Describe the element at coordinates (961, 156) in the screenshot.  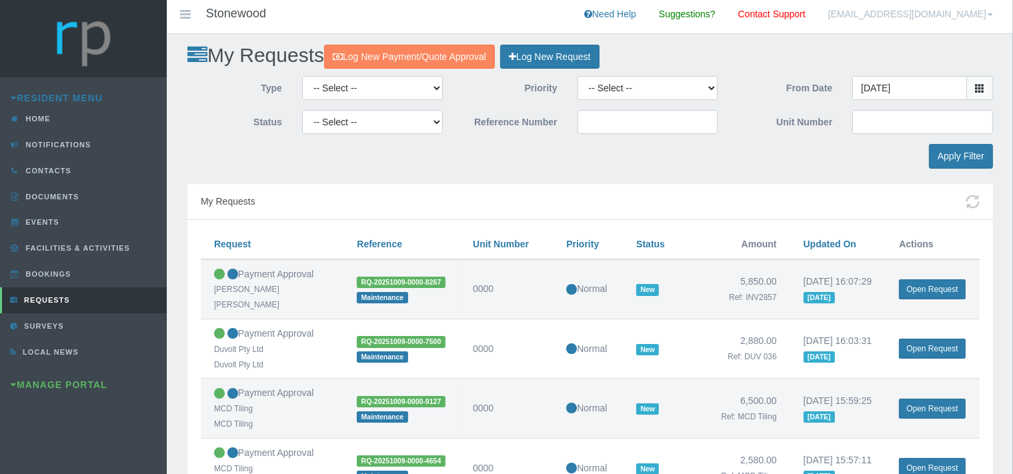
I see `input: Apply Filter` at that location.